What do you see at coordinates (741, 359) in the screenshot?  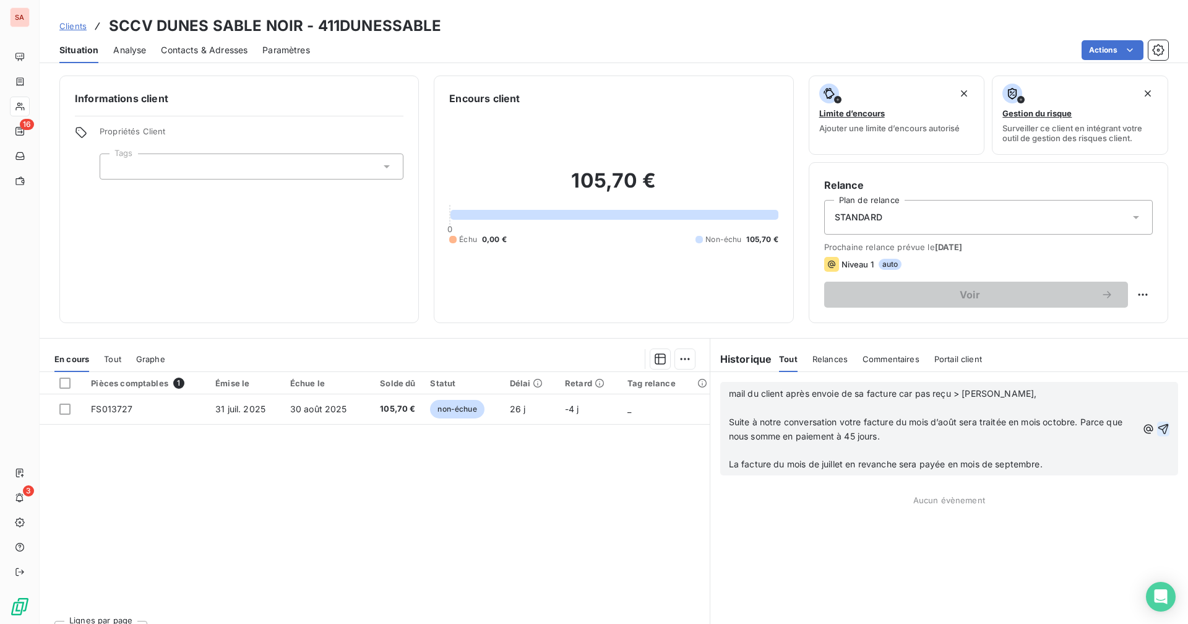 I see `h6: Historique` at bounding box center [741, 359].